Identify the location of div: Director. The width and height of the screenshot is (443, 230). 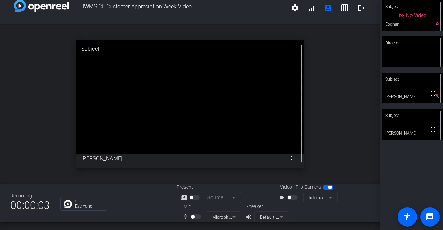
(412, 43).